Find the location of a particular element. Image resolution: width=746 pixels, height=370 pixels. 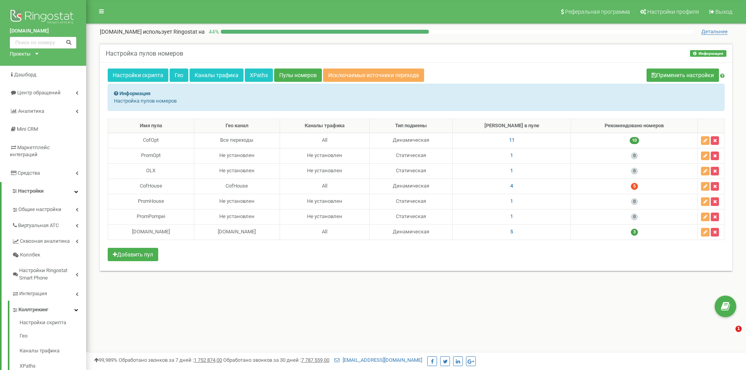

span: Обработано звонков за 7 дней : is located at coordinates (170, 360).